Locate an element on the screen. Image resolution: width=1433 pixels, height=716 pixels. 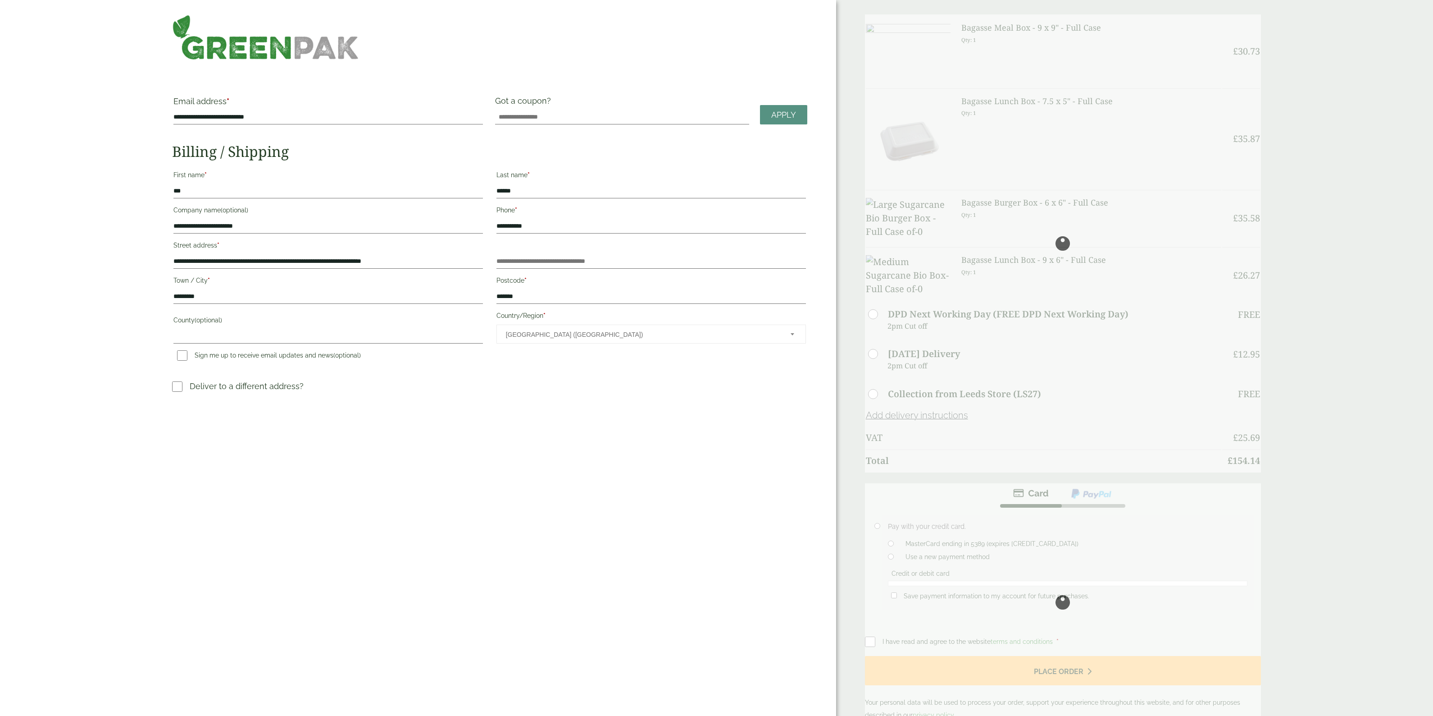
h2: Billing / Shipping is located at coordinates (490, 151).